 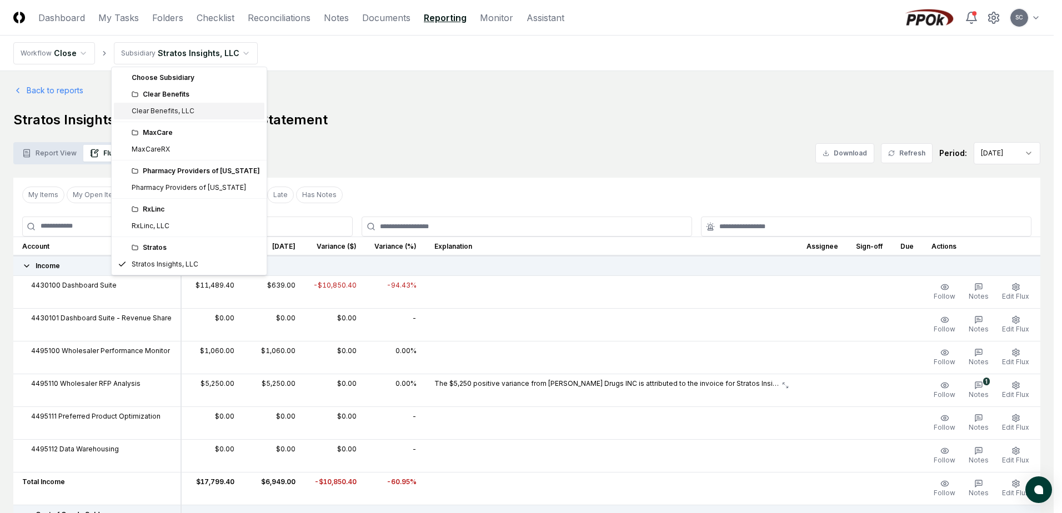 What do you see at coordinates (163, 111) in the screenshot?
I see `div: Clear Benefits, LLC` at bounding box center [163, 111].